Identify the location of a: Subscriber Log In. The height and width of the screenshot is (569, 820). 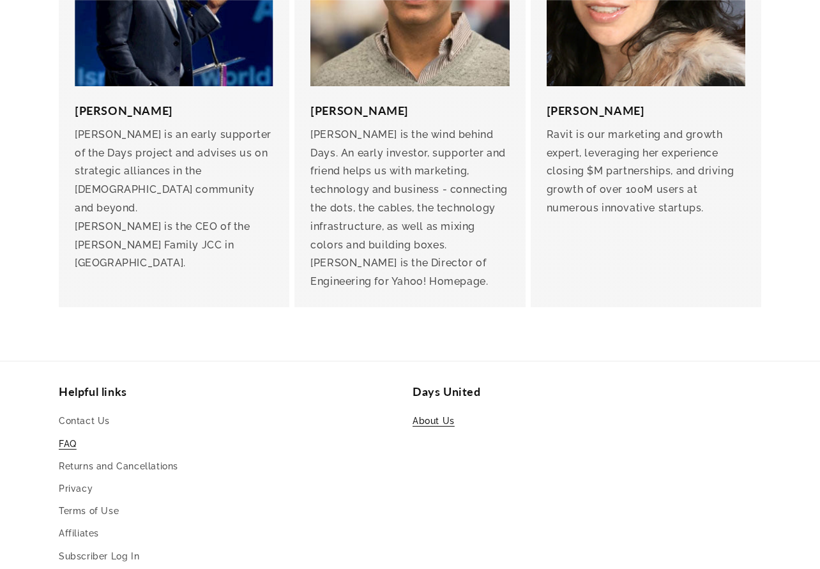
(99, 556).